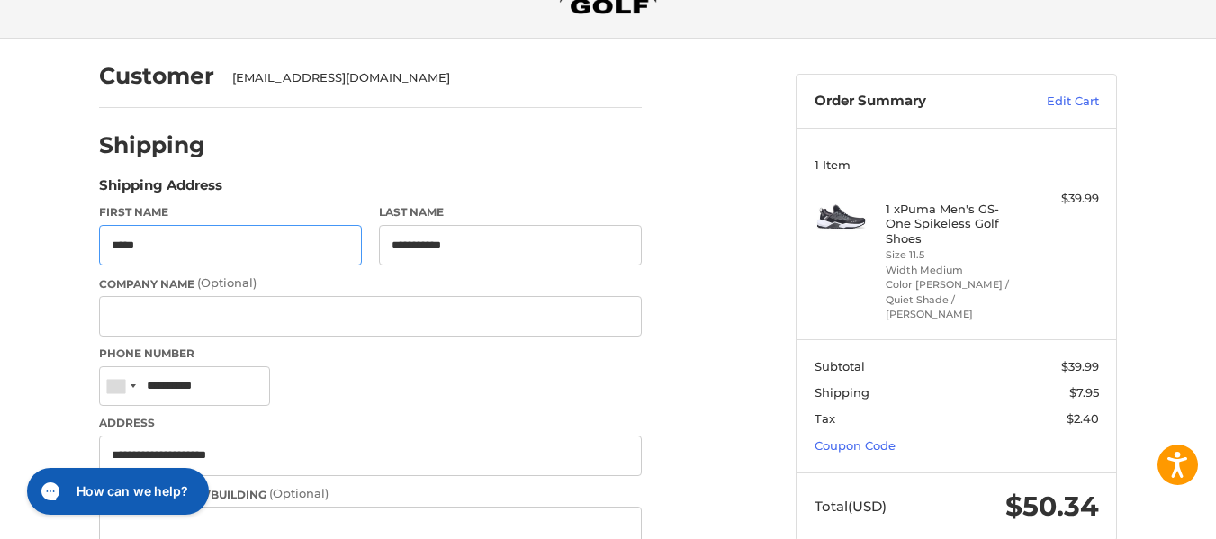  I want to click on label: Address, so click(370, 423).